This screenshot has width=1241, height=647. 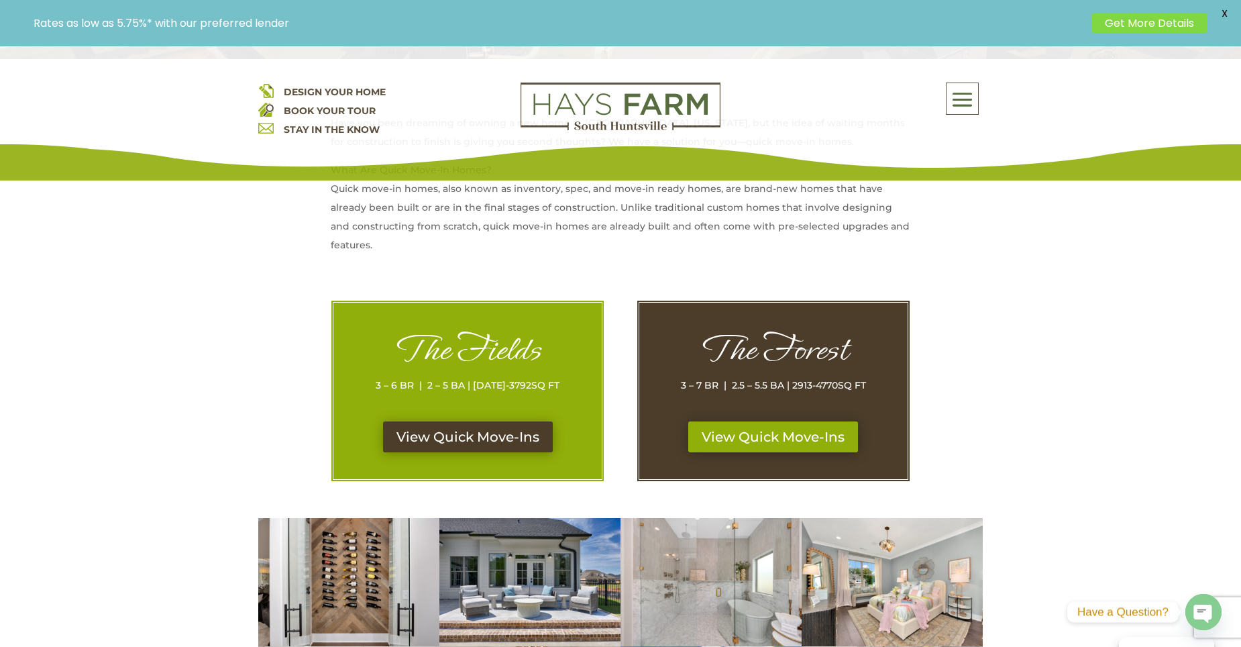 What do you see at coordinates (773, 385) in the screenshot?
I see `p: 3 – 7 BR | 2.5 – 5.5 BA | 2913-4770` at bounding box center [773, 385].